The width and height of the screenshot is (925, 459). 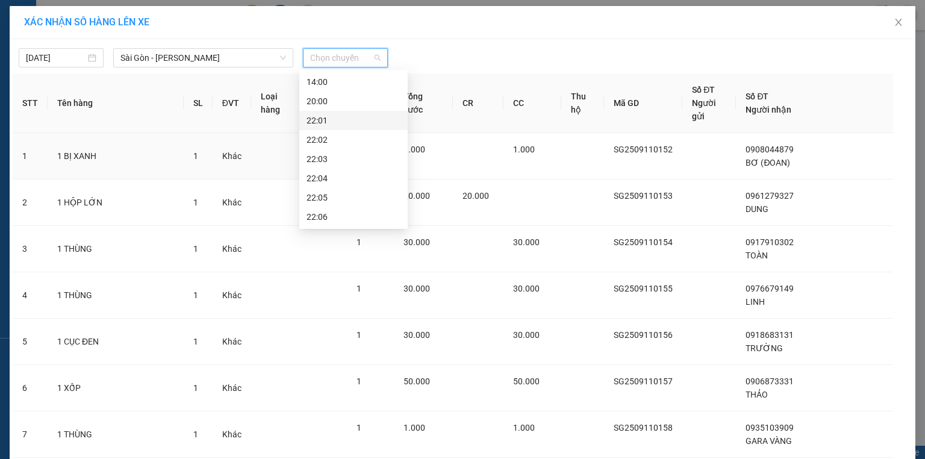 I want to click on div: 22:06, so click(x=353, y=217).